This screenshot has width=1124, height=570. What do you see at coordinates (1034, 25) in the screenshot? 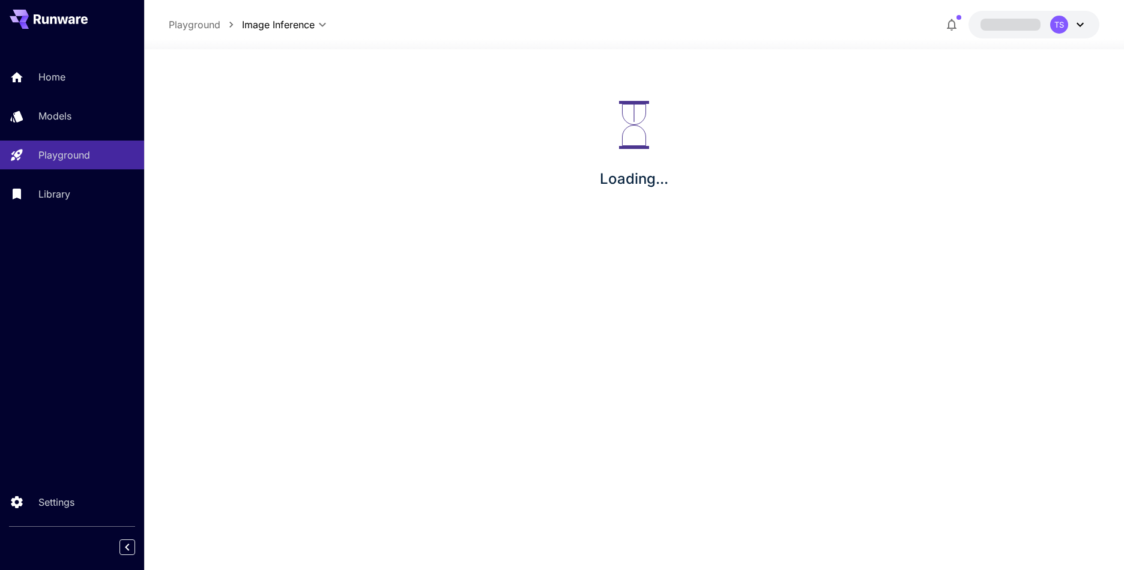
I see `button: TS` at bounding box center [1034, 25].